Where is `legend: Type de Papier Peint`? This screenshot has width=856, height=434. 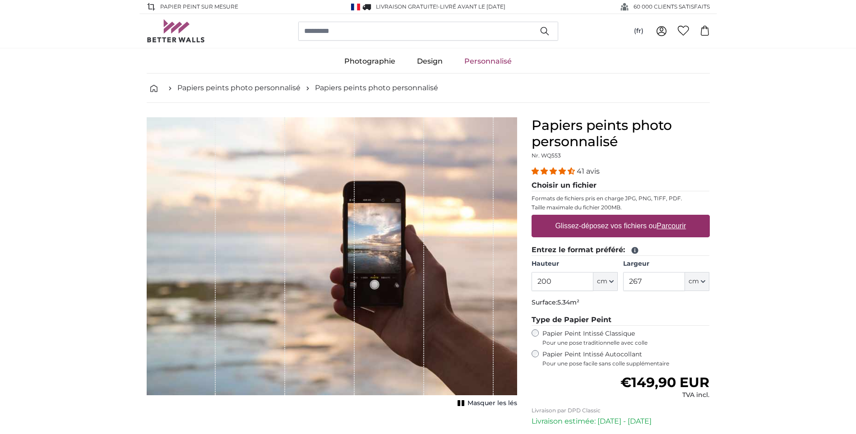 legend: Type de Papier Peint is located at coordinates (621, 320).